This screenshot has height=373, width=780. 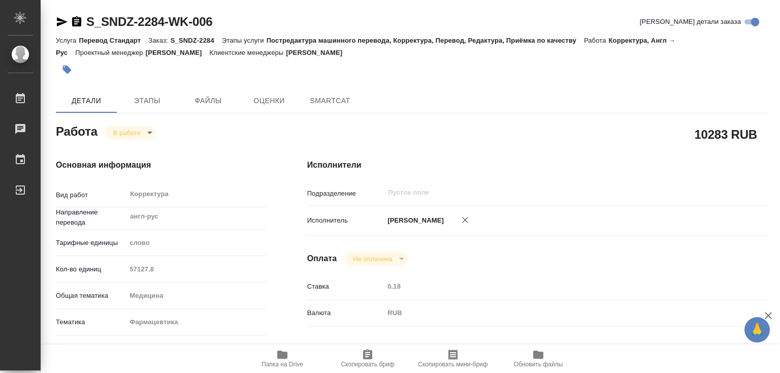 What do you see at coordinates (77, 22) in the screenshot?
I see `button: Скопировать ссылку` at bounding box center [77, 22].